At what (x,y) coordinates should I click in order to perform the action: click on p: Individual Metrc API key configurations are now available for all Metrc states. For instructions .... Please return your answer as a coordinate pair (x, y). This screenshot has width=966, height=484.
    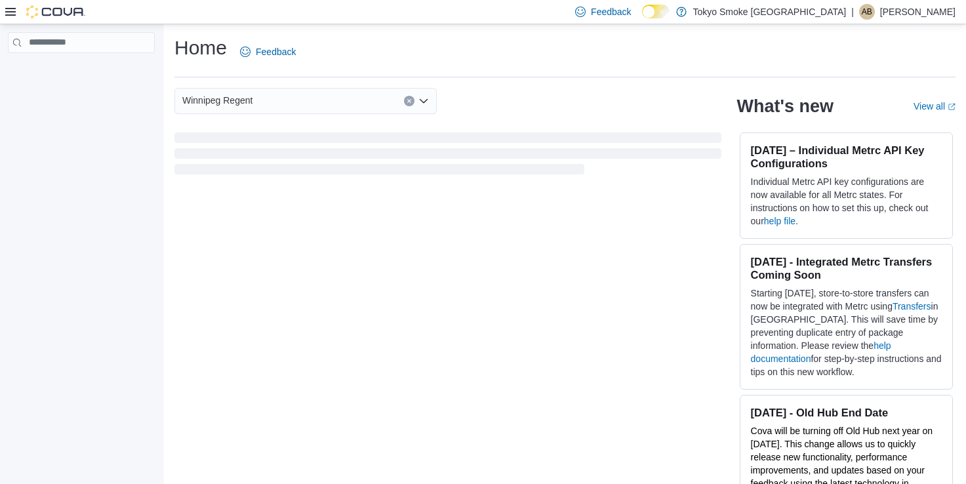
    Looking at the image, I should click on (846, 201).